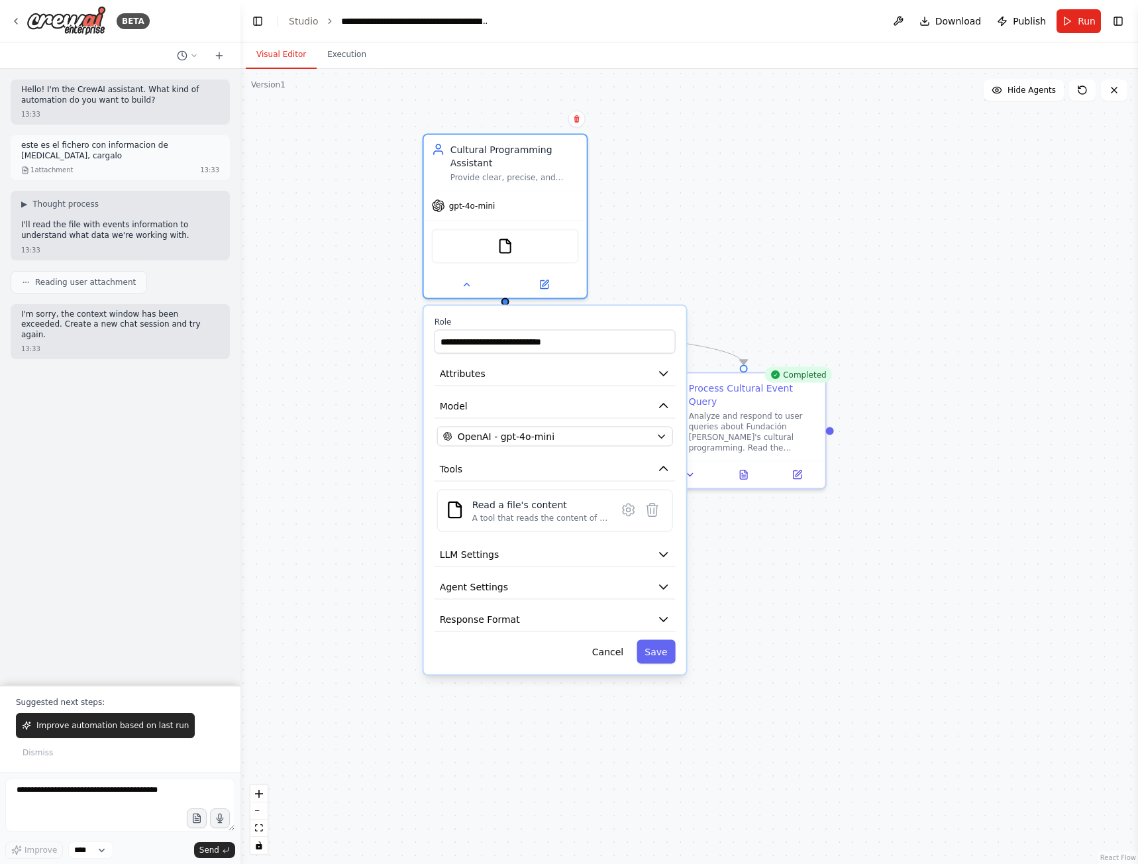 This screenshot has width=1138, height=864. What do you see at coordinates (38, 752) in the screenshot?
I see `button: Dismiss` at bounding box center [38, 752].